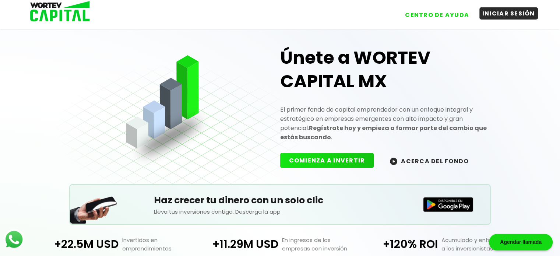 Image resolution: width=560 pixels, height=256 pixels. What do you see at coordinates (319, 244) in the screenshot?
I see `p: En ingresos de las empresas con inversión` at bounding box center [319, 244].